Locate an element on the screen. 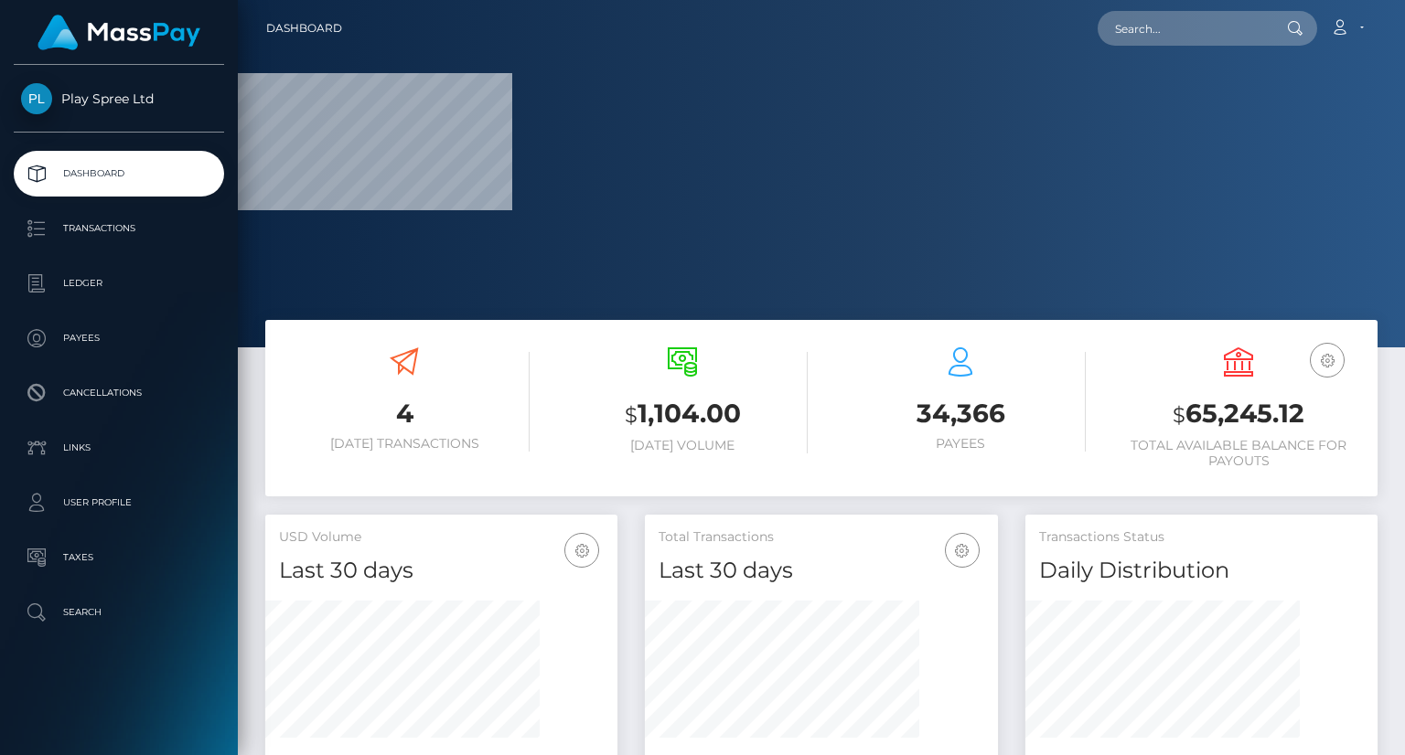 The image size is (1405, 755). h3: 1,104.00 is located at coordinates (682, 414).